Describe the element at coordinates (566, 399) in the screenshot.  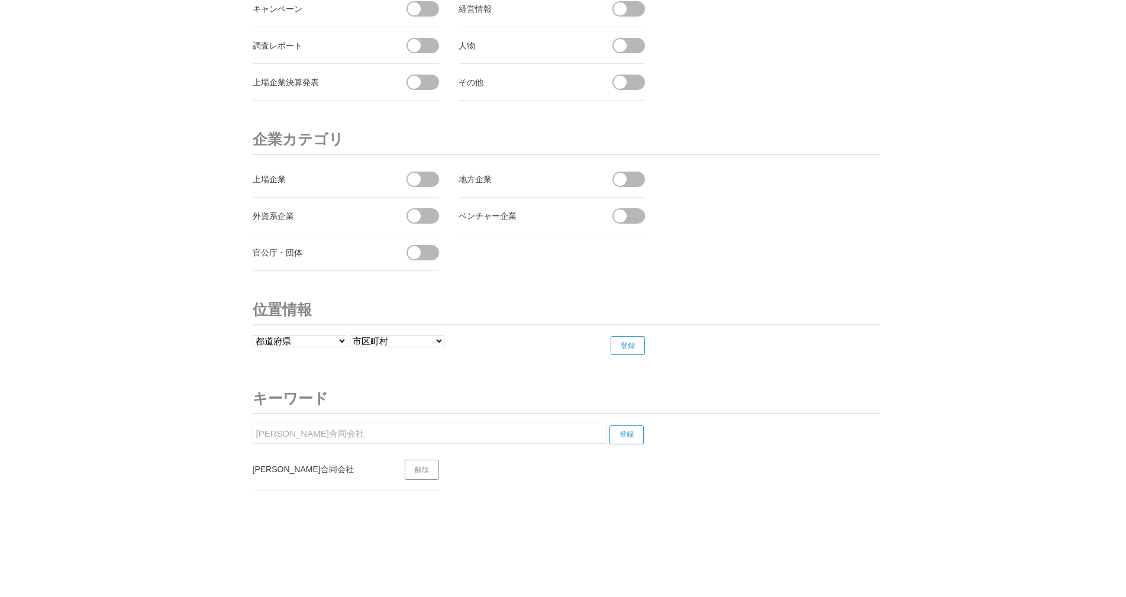
I see `h3: キーワード` at that location.